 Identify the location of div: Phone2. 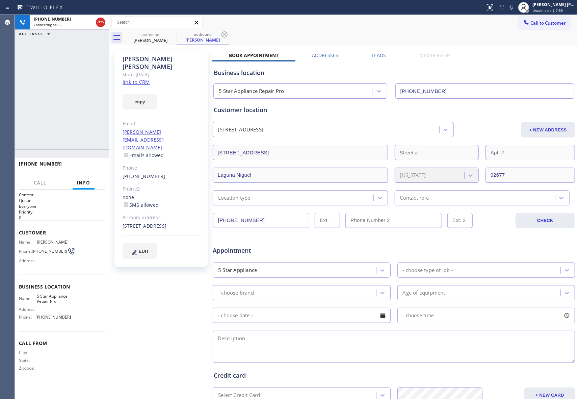
(161, 189).